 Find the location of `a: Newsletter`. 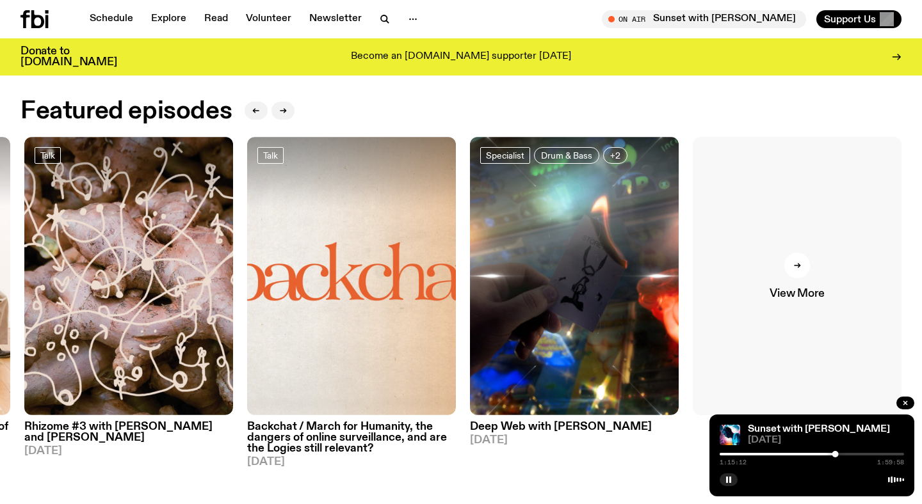

a: Newsletter is located at coordinates (335, 19).